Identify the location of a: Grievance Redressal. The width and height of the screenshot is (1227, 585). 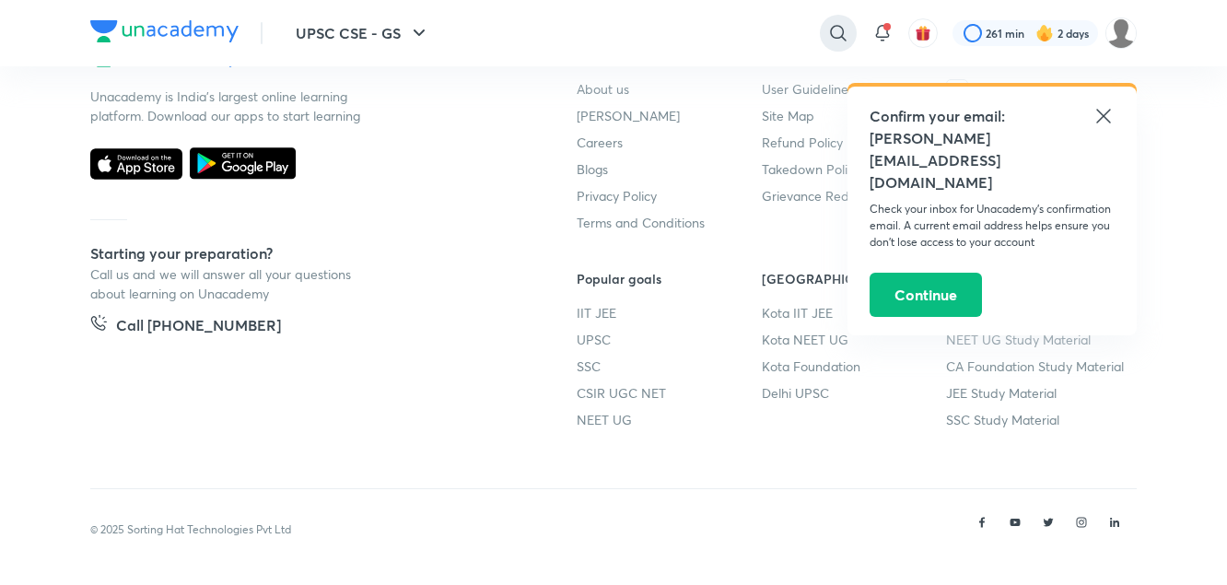
(854, 195).